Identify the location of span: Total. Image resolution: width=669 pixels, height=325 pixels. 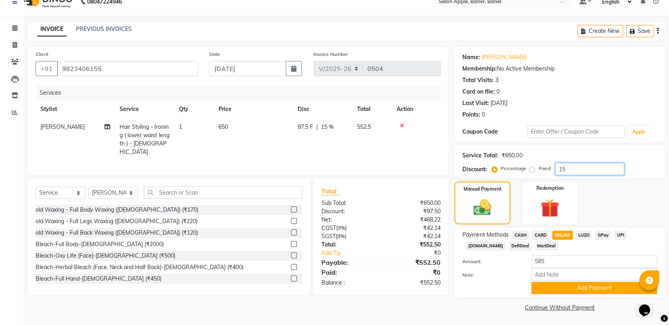
(331, 191).